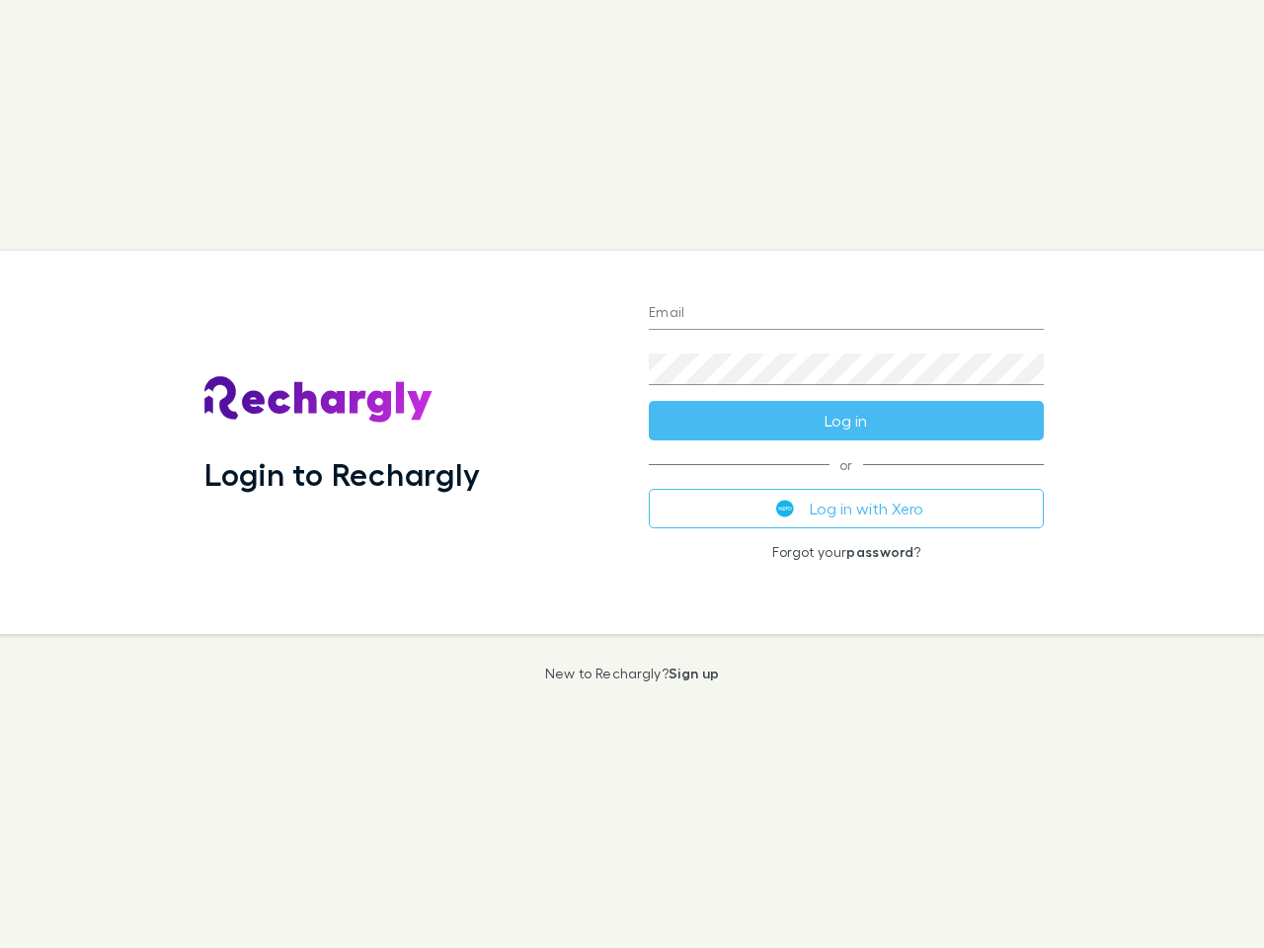  Describe the element at coordinates (880, 551) in the screenshot. I see `a: password` at that location.